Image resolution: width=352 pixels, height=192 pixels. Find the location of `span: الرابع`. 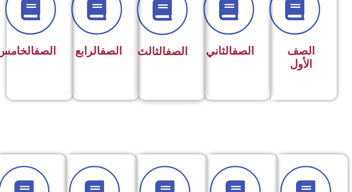

span: الرابع is located at coordinates (98, 51).